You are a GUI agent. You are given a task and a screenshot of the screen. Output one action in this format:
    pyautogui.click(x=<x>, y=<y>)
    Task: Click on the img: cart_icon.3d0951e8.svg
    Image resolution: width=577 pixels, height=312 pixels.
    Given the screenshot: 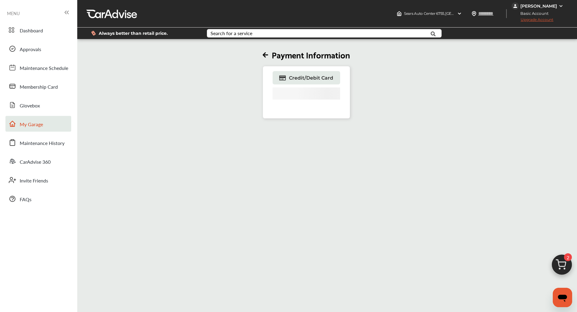 What is the action you would take?
    pyautogui.click(x=562, y=266)
    